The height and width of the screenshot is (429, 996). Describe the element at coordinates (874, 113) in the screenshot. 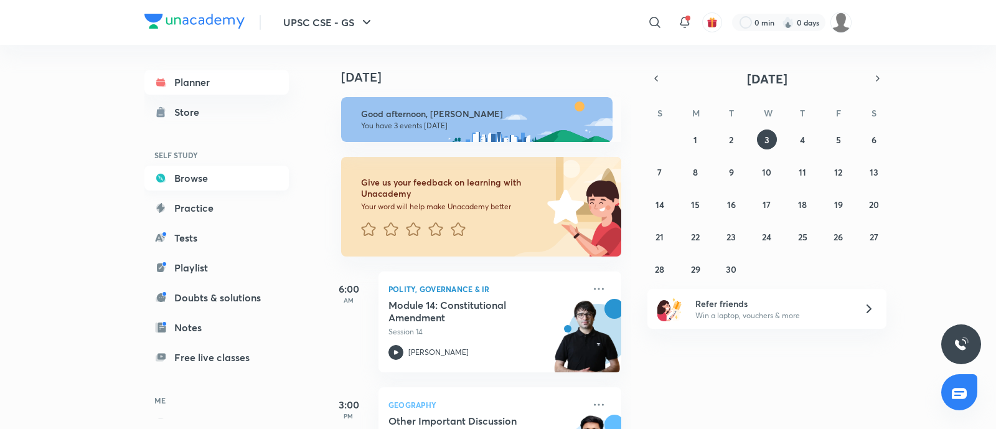

I see `abbr: Saturday` at that location.